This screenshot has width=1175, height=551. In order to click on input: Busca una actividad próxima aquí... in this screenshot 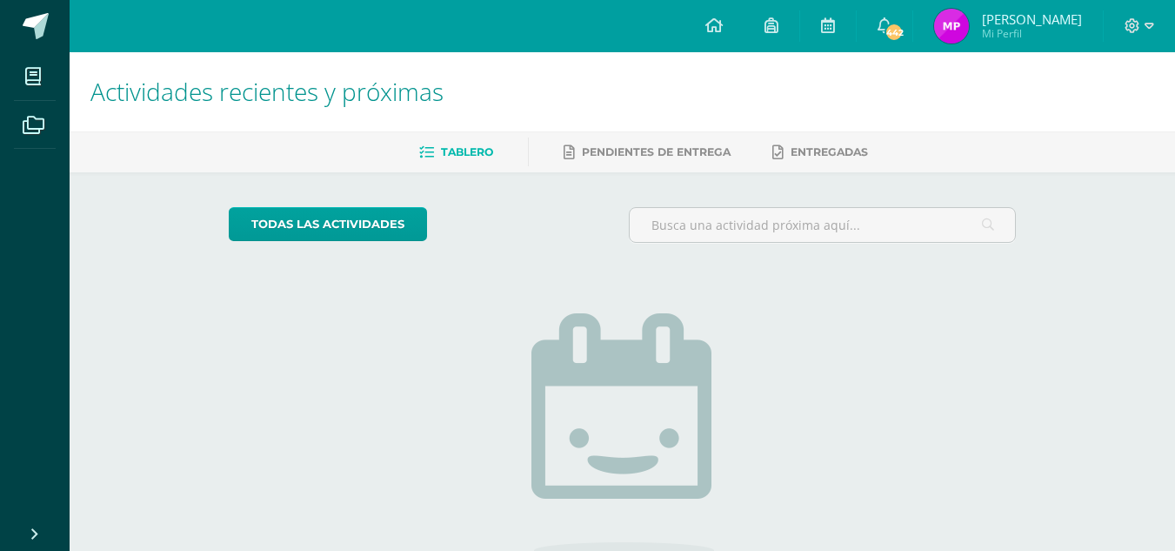, I will do `click(822, 224)`.